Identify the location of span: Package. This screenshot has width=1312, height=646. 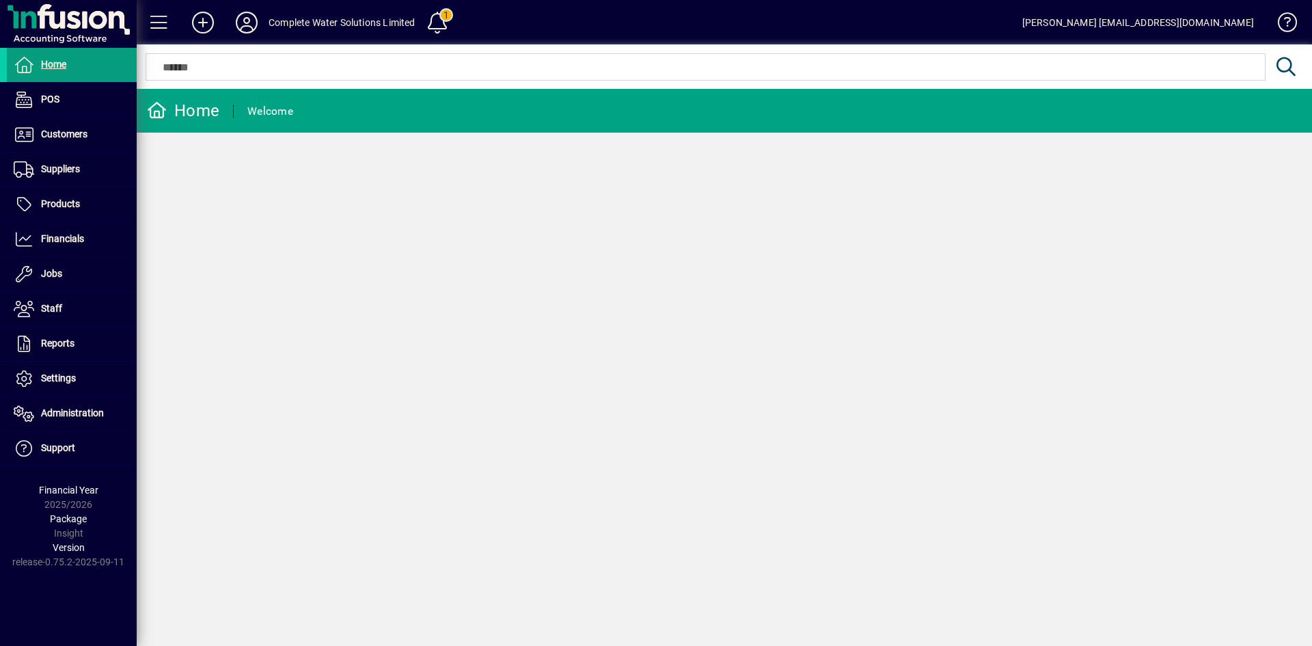
(68, 519).